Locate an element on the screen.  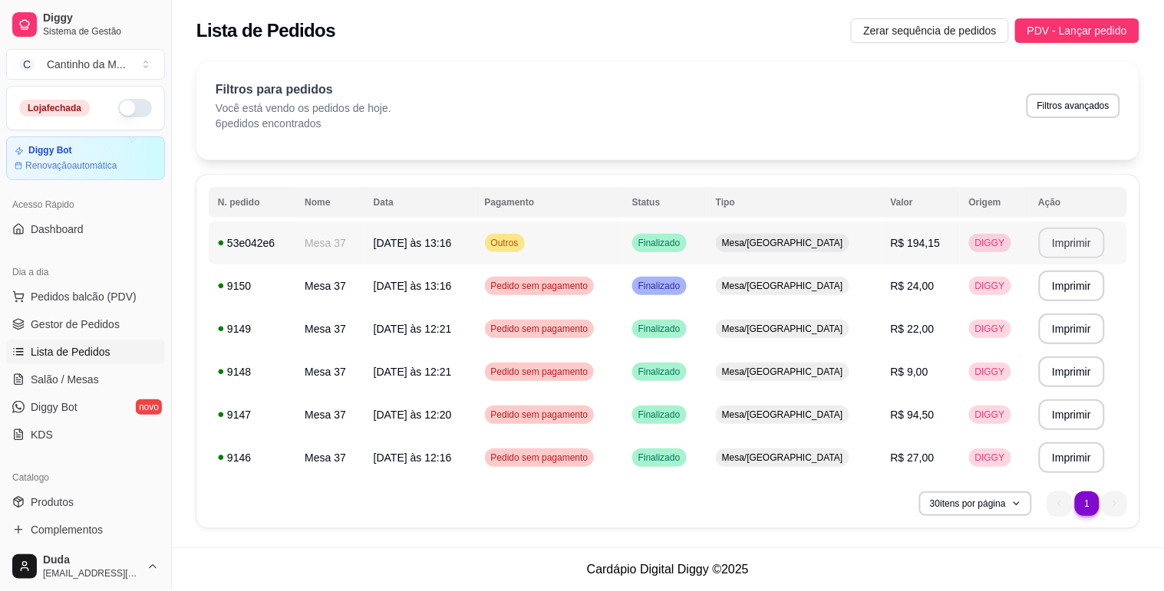
span: Sistema de Gestão is located at coordinates (100, 31).